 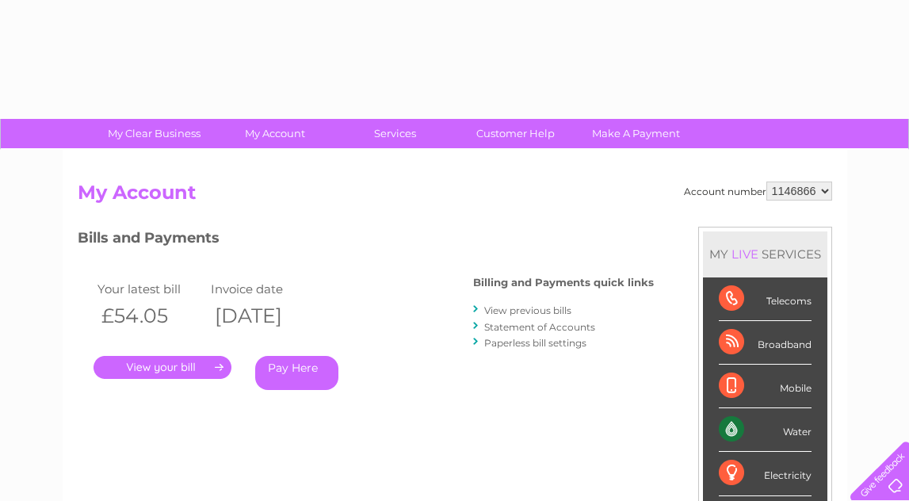 I want to click on a: My Clear Business, so click(x=154, y=133).